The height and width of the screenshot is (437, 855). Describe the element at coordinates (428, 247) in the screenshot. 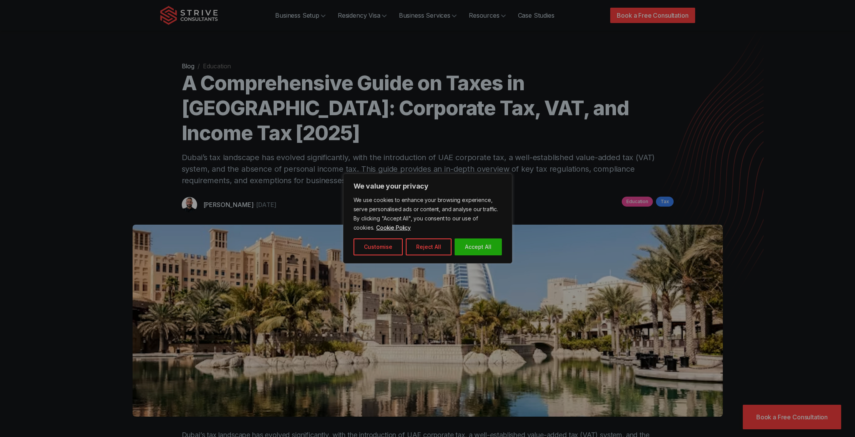

I see `button: Reject All` at that location.